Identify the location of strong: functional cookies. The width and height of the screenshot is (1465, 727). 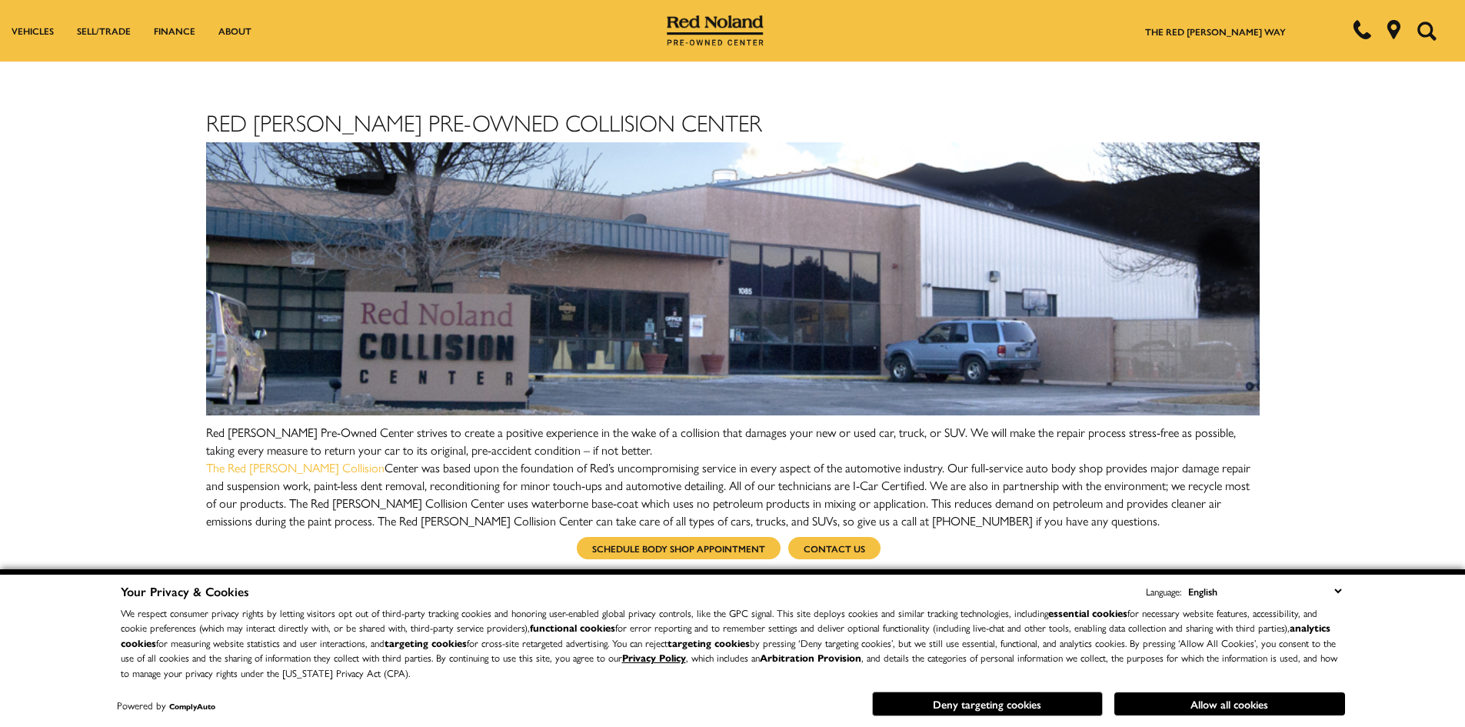
(572, 627).